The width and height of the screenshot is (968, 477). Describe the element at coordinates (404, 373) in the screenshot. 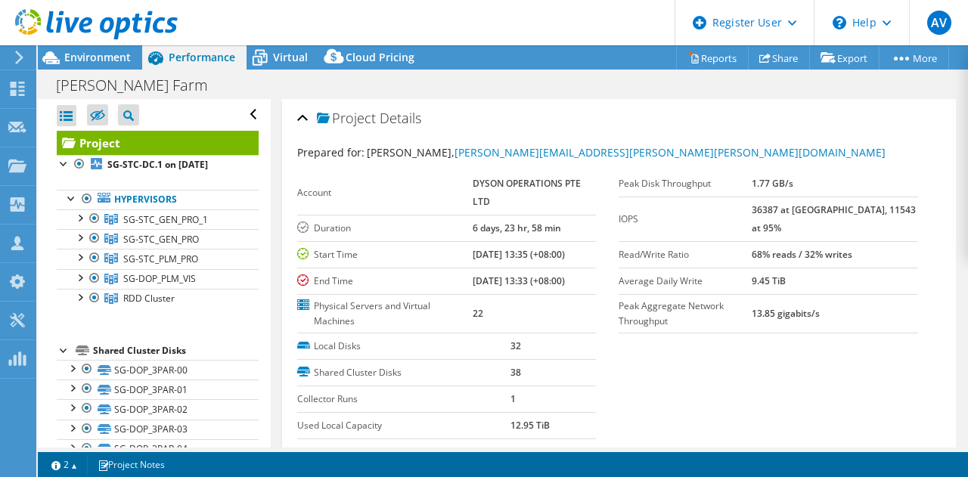

I see `label: Shared Cluster Disks` at that location.